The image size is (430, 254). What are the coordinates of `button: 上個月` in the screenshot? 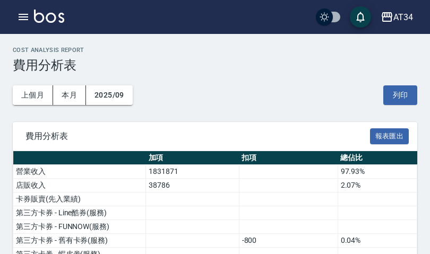 It's located at (33, 95).